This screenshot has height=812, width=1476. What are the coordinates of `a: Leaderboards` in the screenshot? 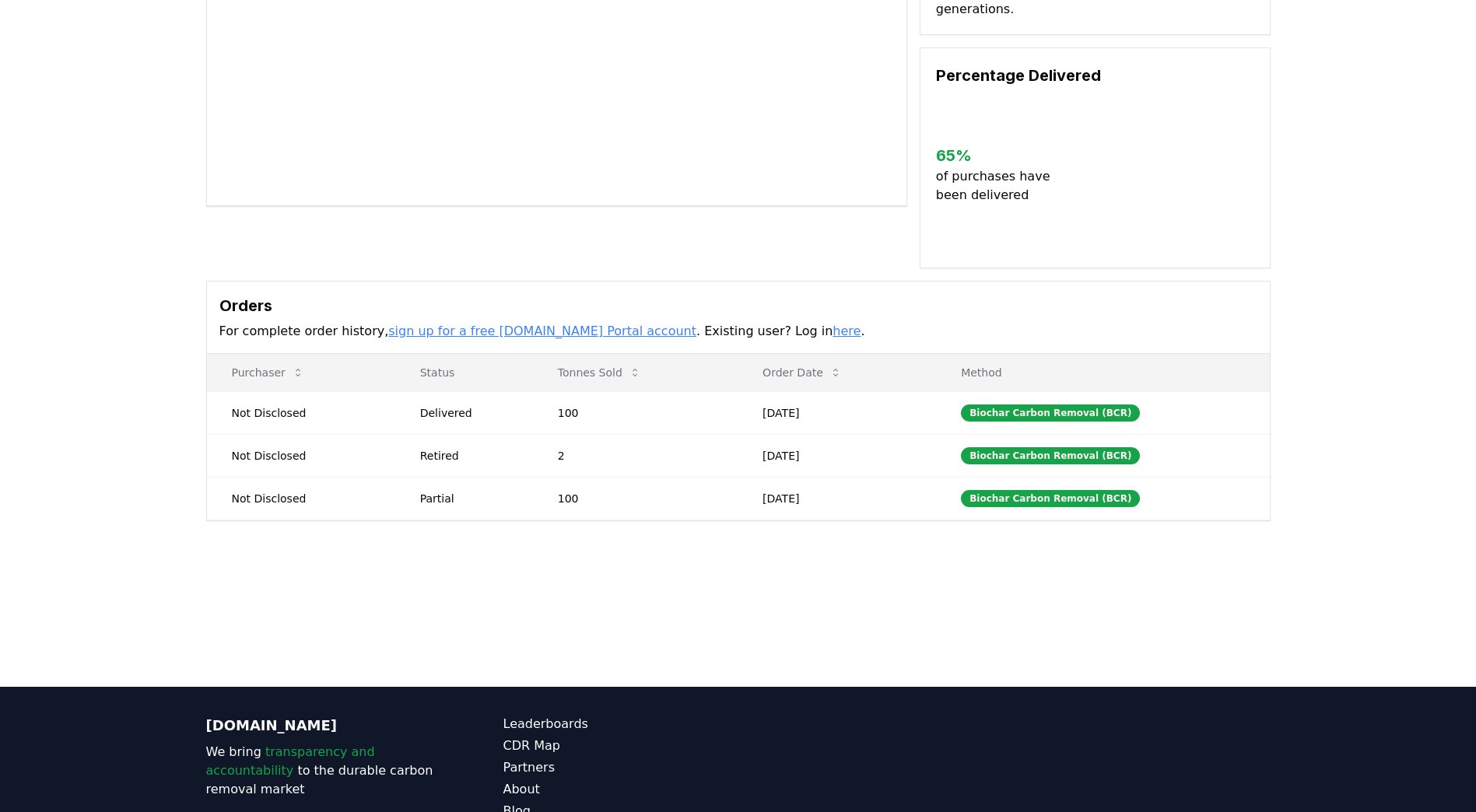 It's located at (621, 724).